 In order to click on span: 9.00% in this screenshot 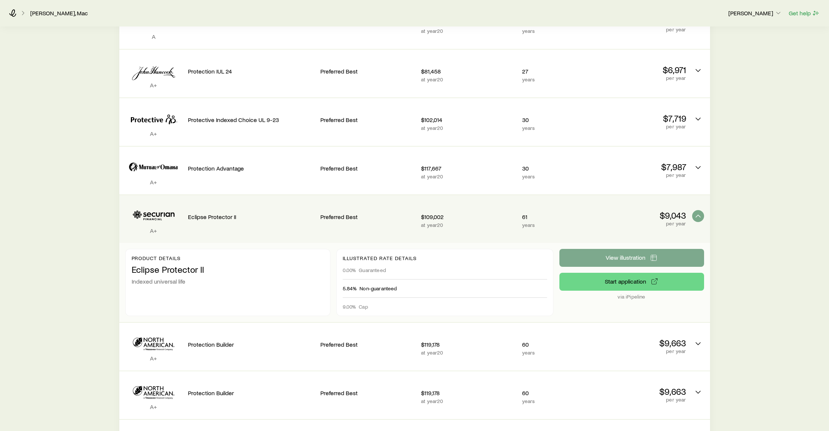, I will do `click(350, 307)`.